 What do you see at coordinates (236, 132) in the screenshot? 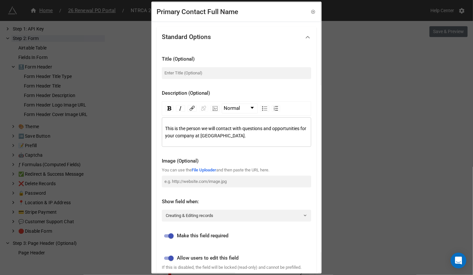
I see `span: This is the person we will contact with questions and opportunities for your company at [GEOGRAPH...` at bounding box center [236, 132].